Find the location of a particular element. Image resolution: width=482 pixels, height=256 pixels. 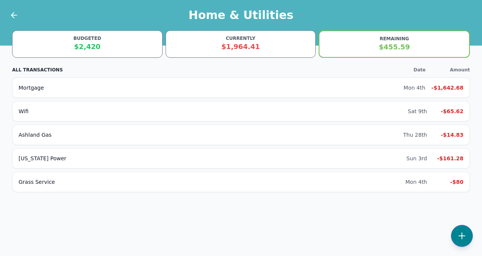

h1: Home & Utilities is located at coordinates (241, 15).